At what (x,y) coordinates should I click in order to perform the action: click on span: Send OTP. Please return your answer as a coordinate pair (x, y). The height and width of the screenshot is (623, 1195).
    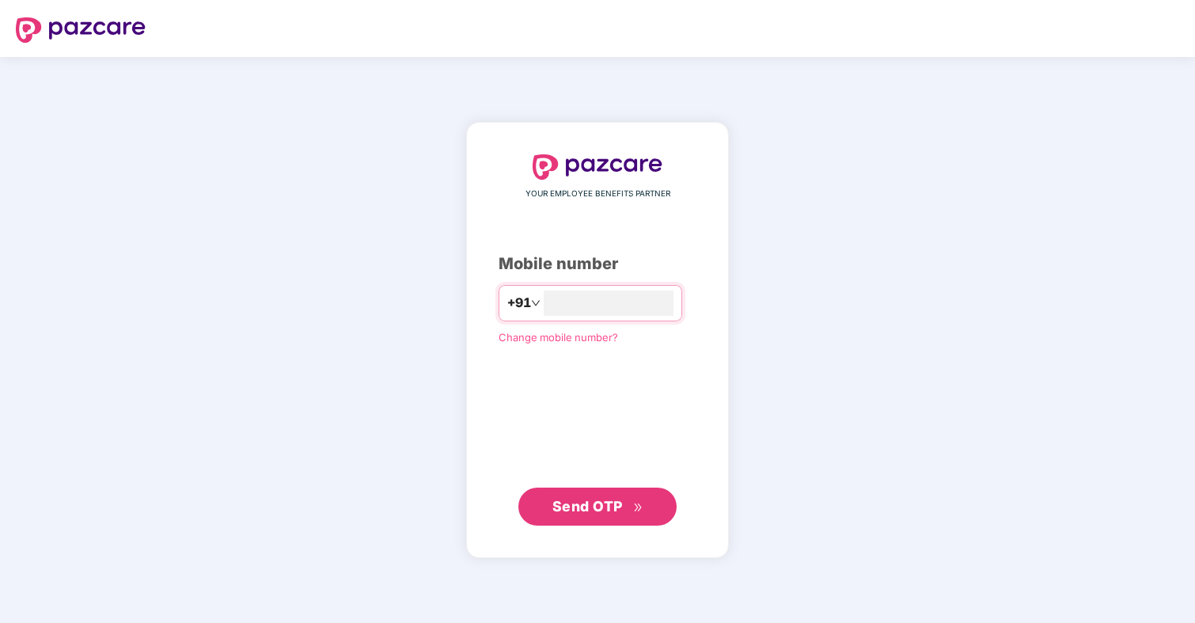
    Looking at the image, I should click on (587, 506).